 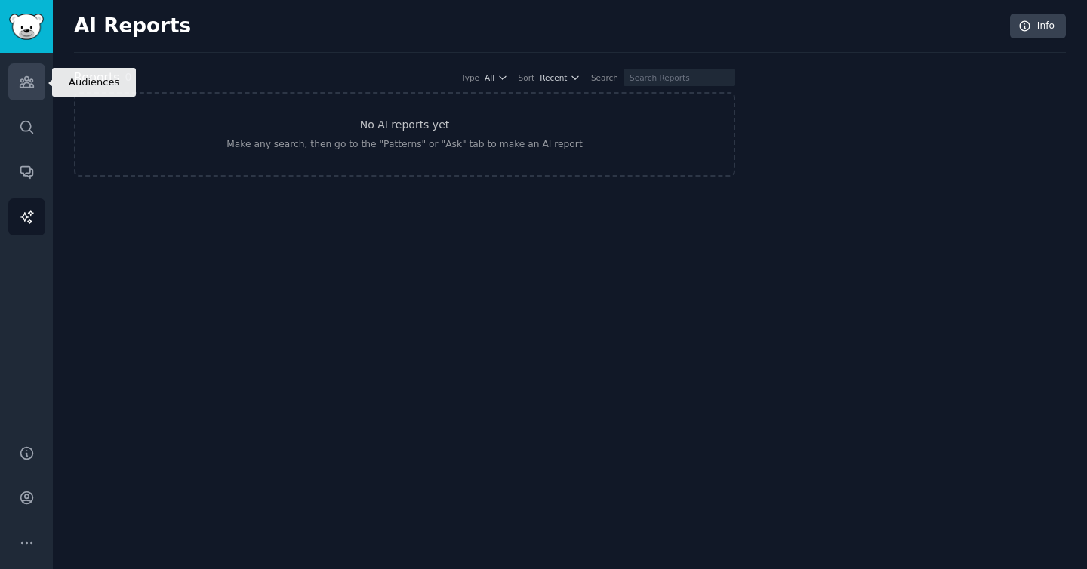 I want to click on span: All, so click(x=489, y=78).